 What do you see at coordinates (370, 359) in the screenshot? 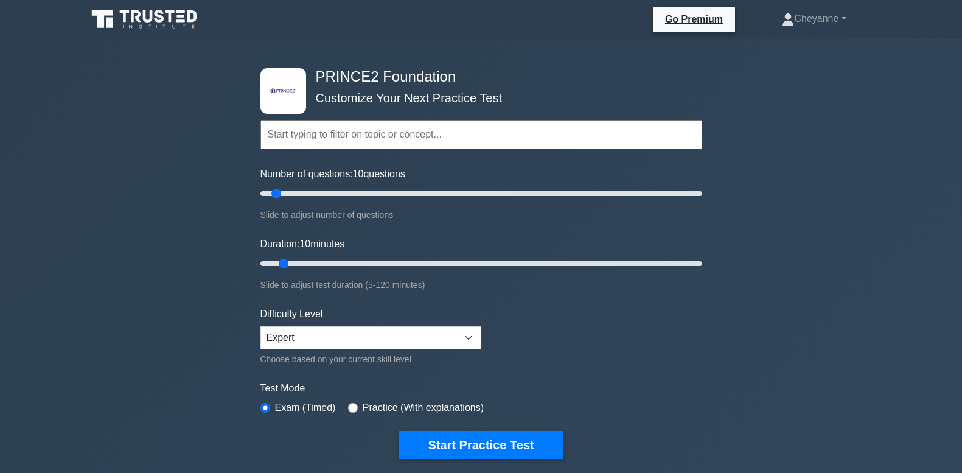
I see `div: Choose based on your current skill level` at bounding box center [370, 359].